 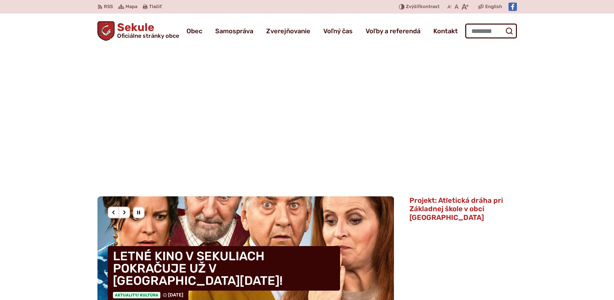 What do you see at coordinates (445, 31) in the screenshot?
I see `a: Kontakt` at bounding box center [445, 31].